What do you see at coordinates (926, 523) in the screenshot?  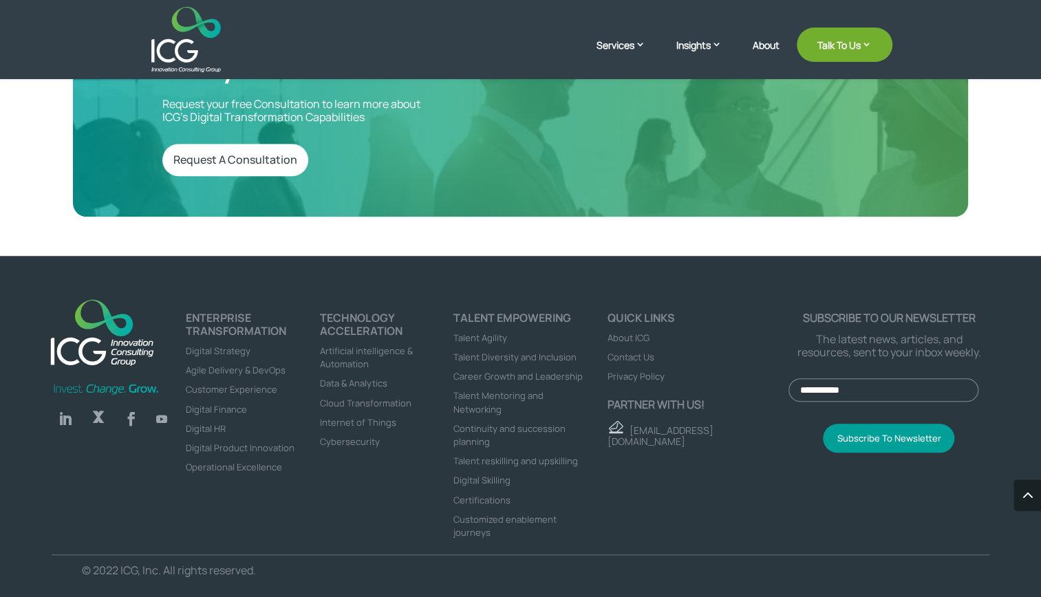 I see `div: Chat Widget` at bounding box center [926, 523].